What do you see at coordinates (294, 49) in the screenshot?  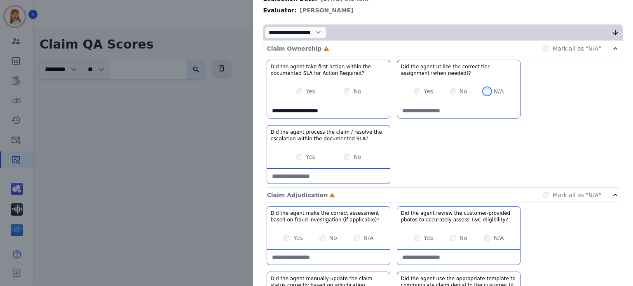 I see `p: Claim Ownership` at bounding box center [294, 49].